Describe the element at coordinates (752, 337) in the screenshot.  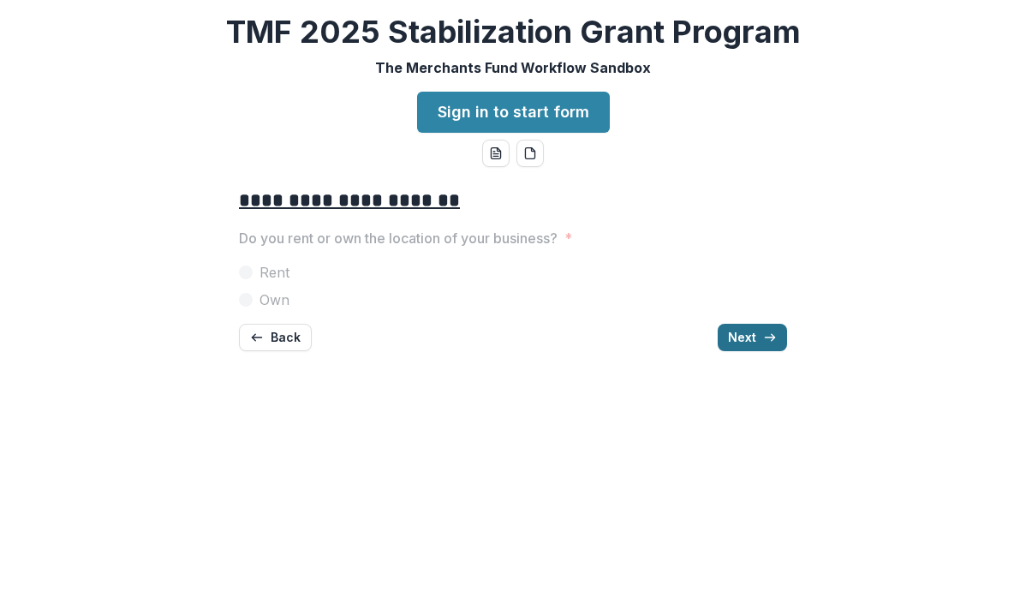
I see `button: Next` at that location.